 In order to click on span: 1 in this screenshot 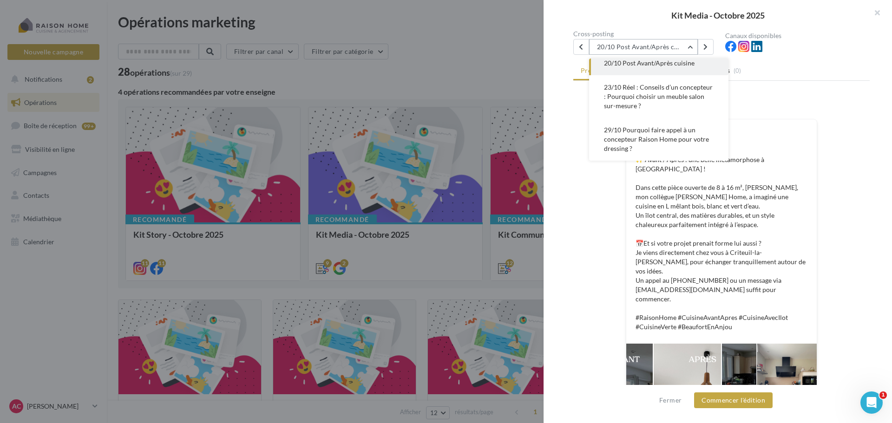, I will do `click(883, 395)`.